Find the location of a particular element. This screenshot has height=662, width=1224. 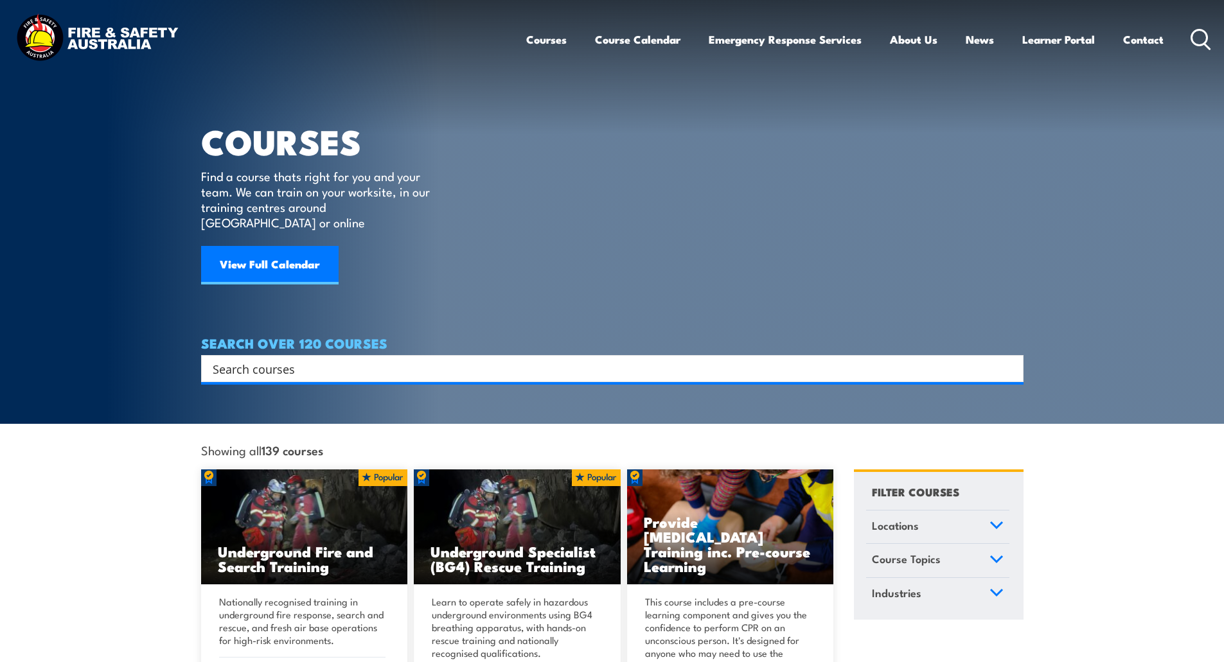

form: Search form is located at coordinates (607, 369).